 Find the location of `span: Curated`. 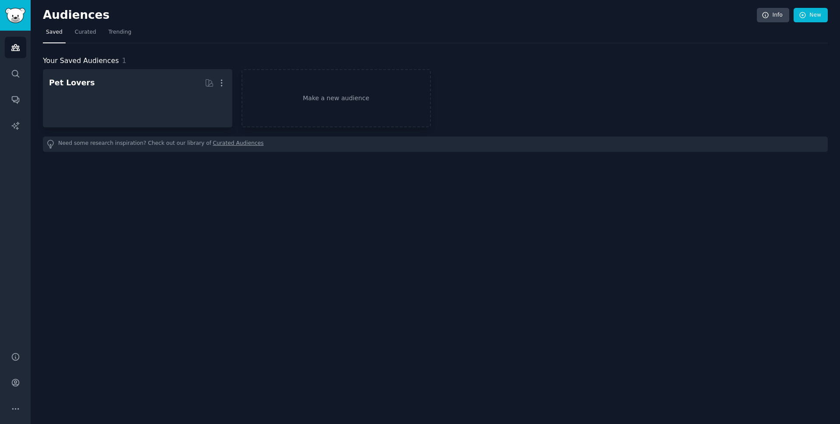

span: Curated is located at coordinates (85, 32).